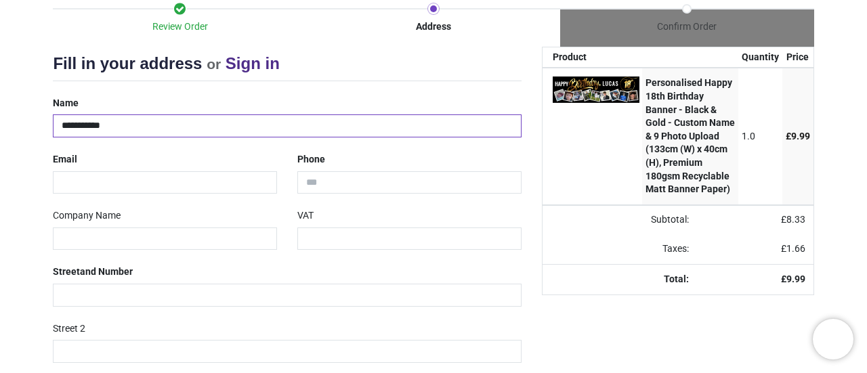  Describe the element at coordinates (69, 329) in the screenshot. I see `label: Street 2` at that location.